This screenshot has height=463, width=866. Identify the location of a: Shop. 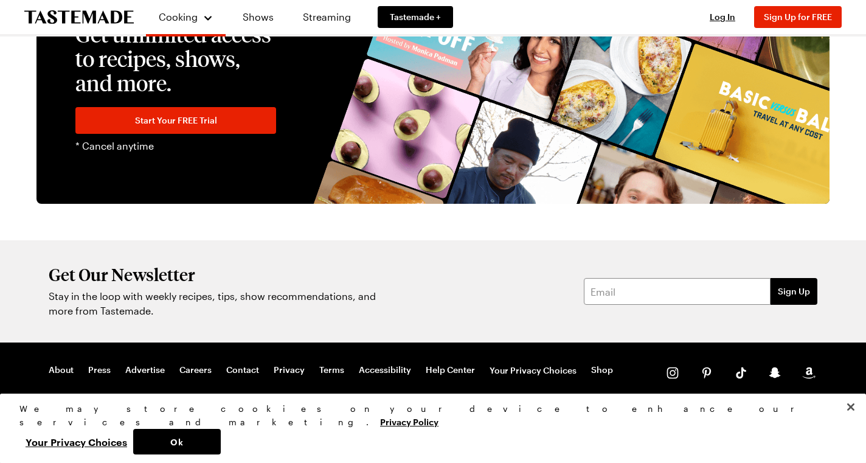
(602, 370).